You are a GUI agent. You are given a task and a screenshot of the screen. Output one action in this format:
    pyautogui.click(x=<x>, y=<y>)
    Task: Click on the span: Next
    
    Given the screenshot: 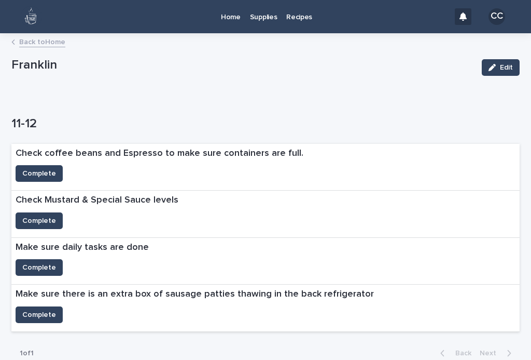 What is the action you would take?
    pyautogui.click(x=492, y=353)
    